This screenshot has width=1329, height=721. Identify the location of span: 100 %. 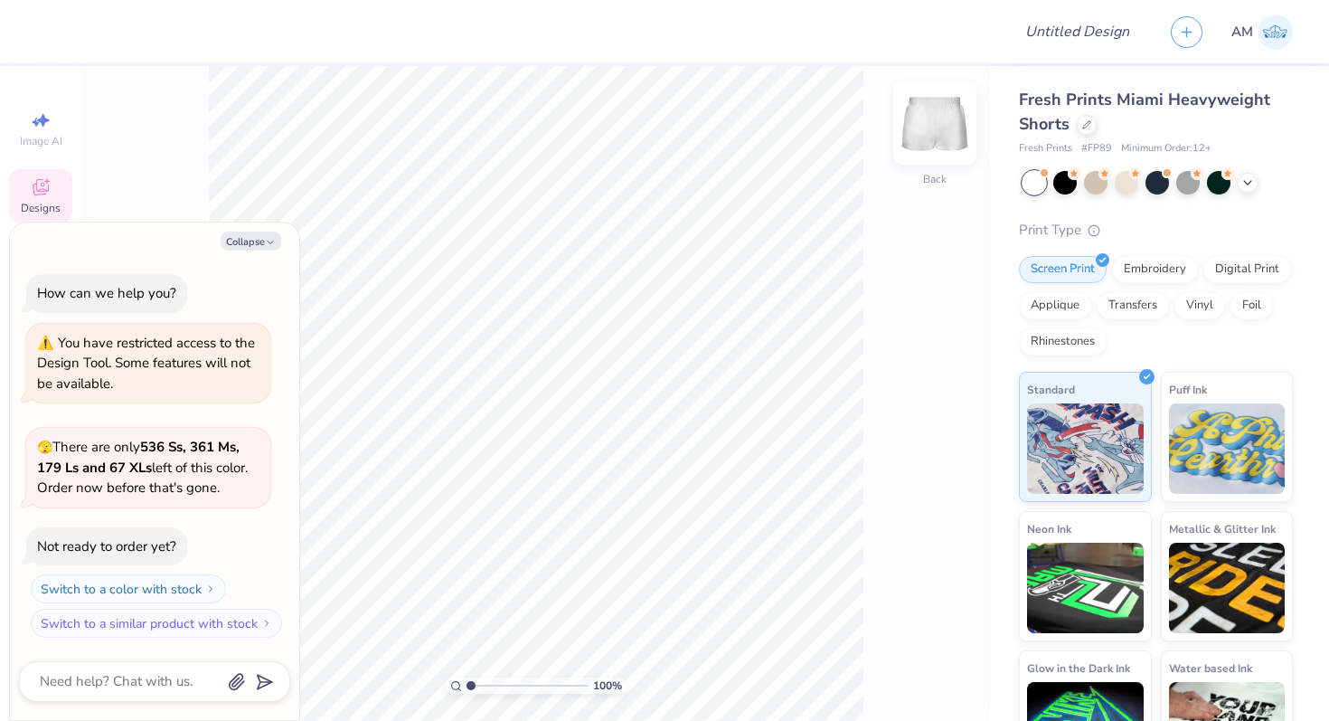
(608, 685).